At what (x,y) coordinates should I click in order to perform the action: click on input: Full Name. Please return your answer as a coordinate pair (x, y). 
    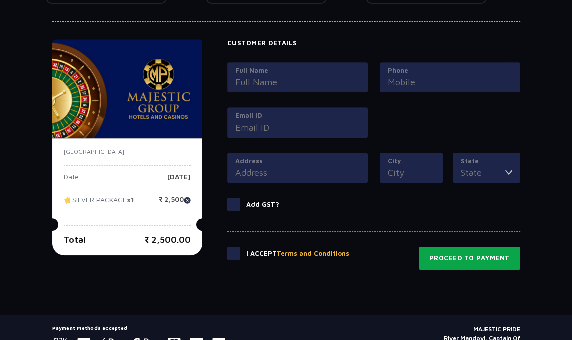
    Looking at the image, I should click on (297, 82).